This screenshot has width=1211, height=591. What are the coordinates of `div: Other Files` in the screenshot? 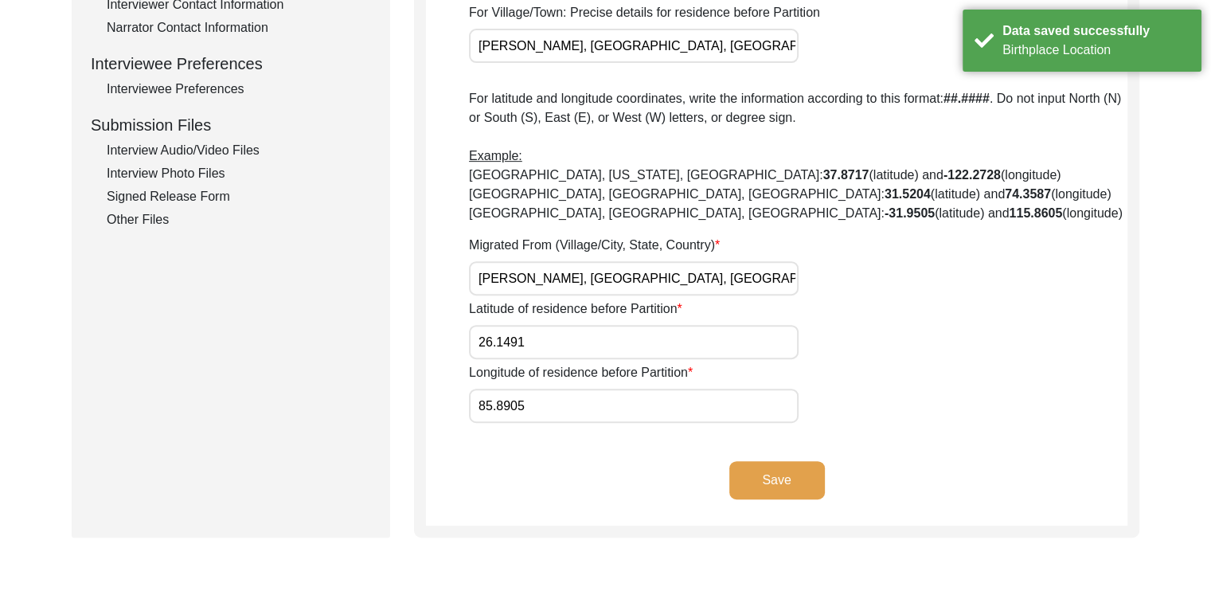 It's located at (239, 220).